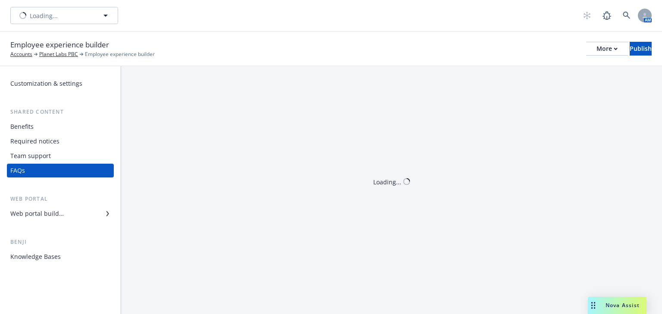  What do you see at coordinates (623, 305) in the screenshot?
I see `span: Nova Assist` at bounding box center [623, 305].